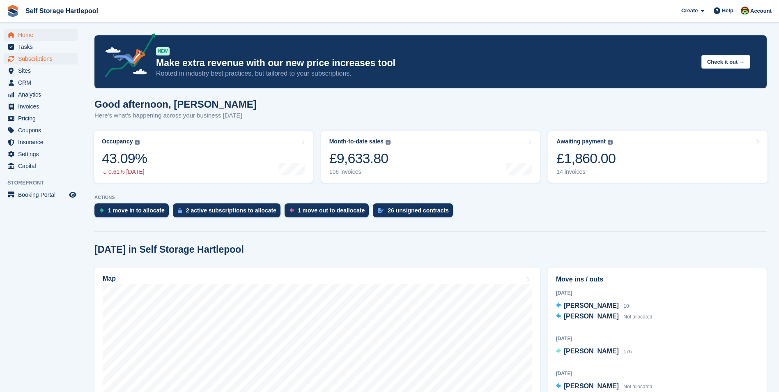  What do you see at coordinates (658, 156) in the screenshot?
I see `a: Awaiting payment £1,860.00 14 invoices` at bounding box center [658, 156].